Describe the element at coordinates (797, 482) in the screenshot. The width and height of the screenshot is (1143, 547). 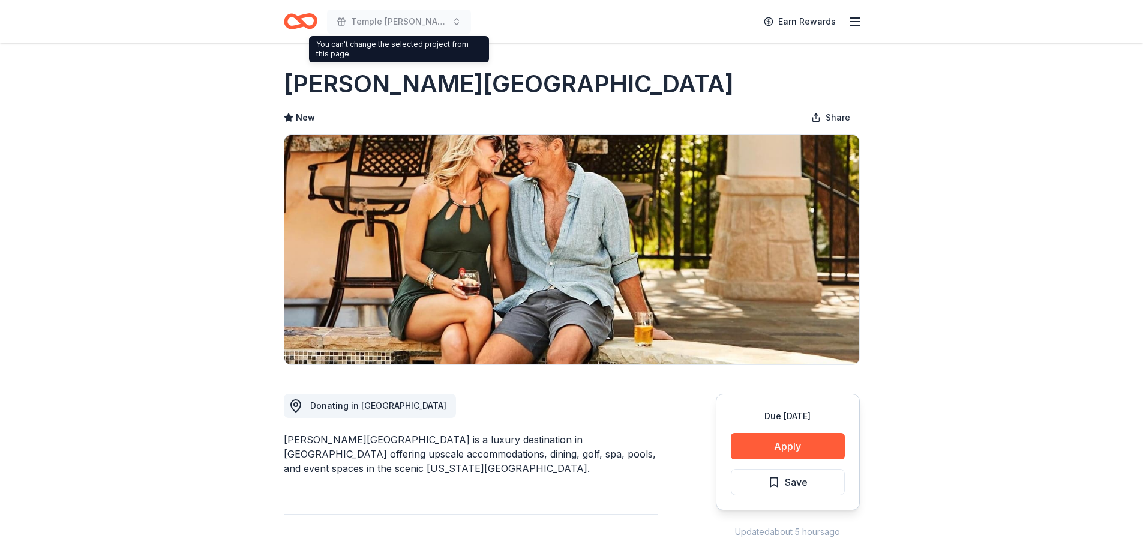
I see `span: Save` at that location.